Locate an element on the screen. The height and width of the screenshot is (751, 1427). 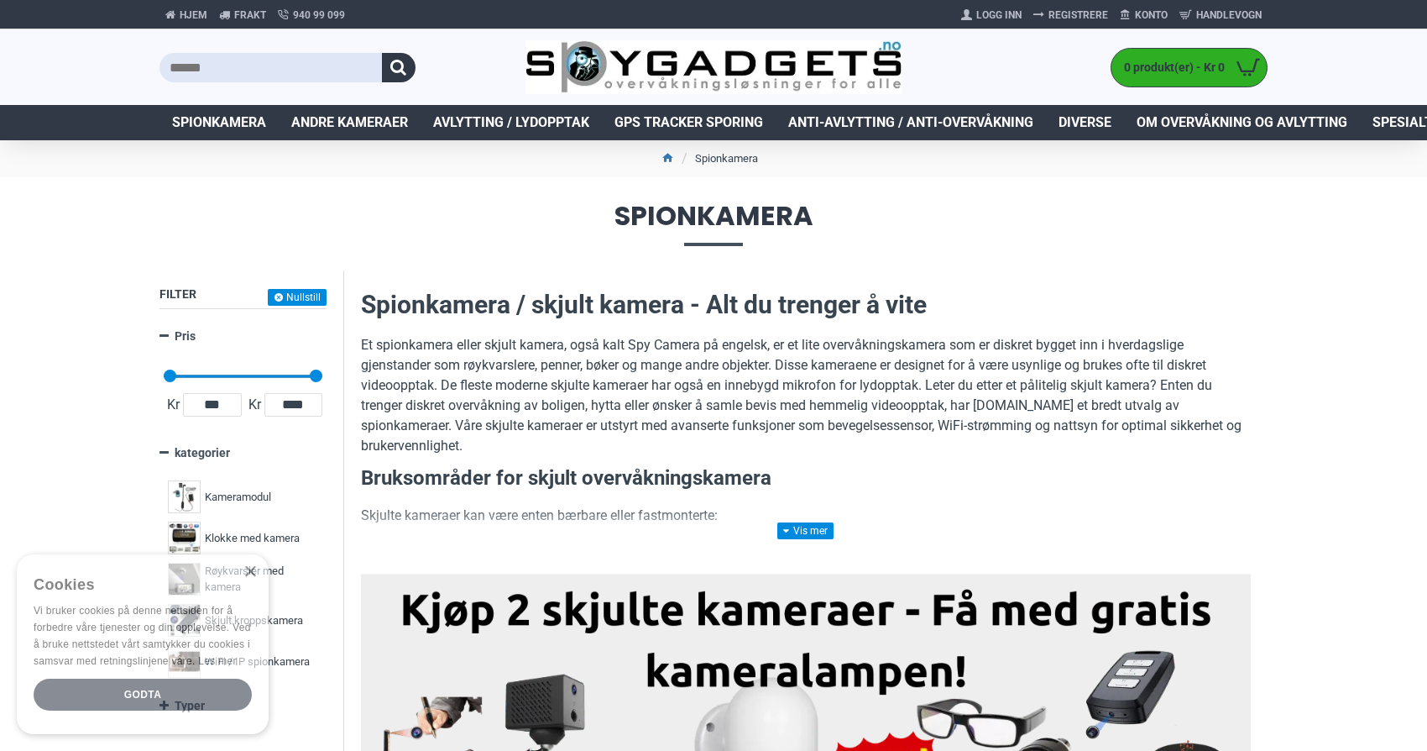
span: Om overvåkning og avlytting is located at coordinates (1242, 123).